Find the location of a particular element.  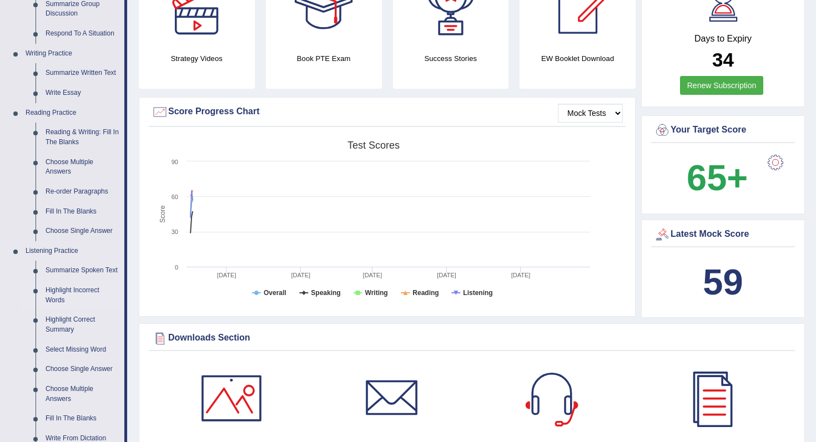

a: Write Essay is located at coordinates (82, 93).